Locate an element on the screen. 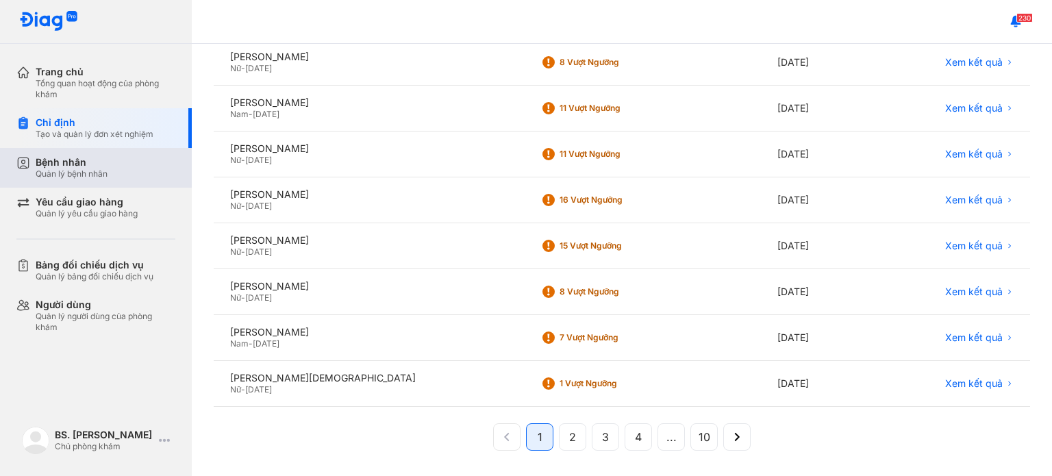  button: 4 is located at coordinates (638, 437).